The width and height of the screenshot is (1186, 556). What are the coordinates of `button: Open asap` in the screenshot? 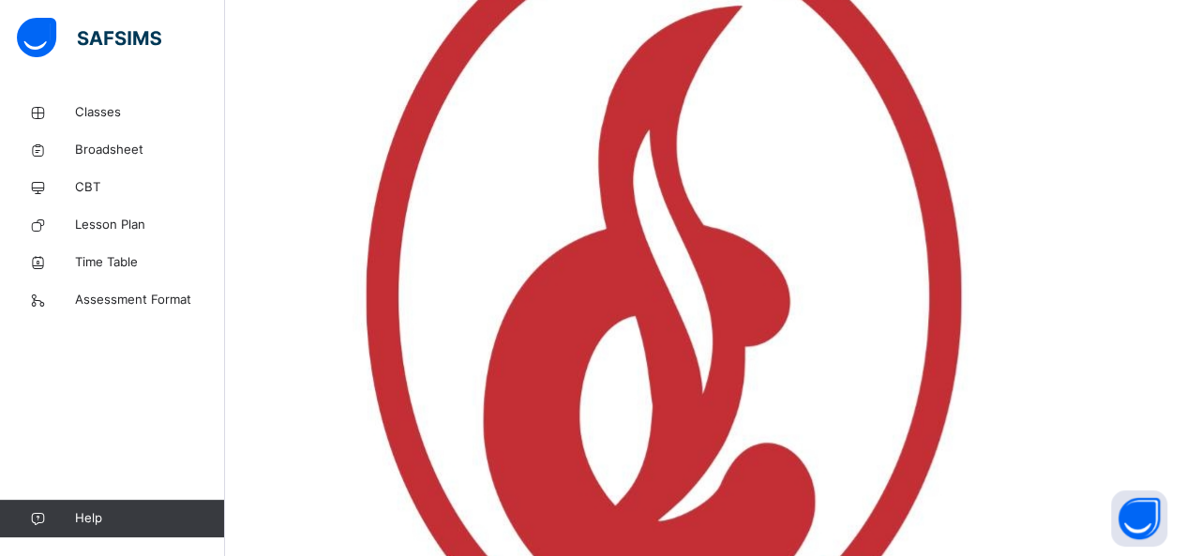 It's located at (1139, 518).